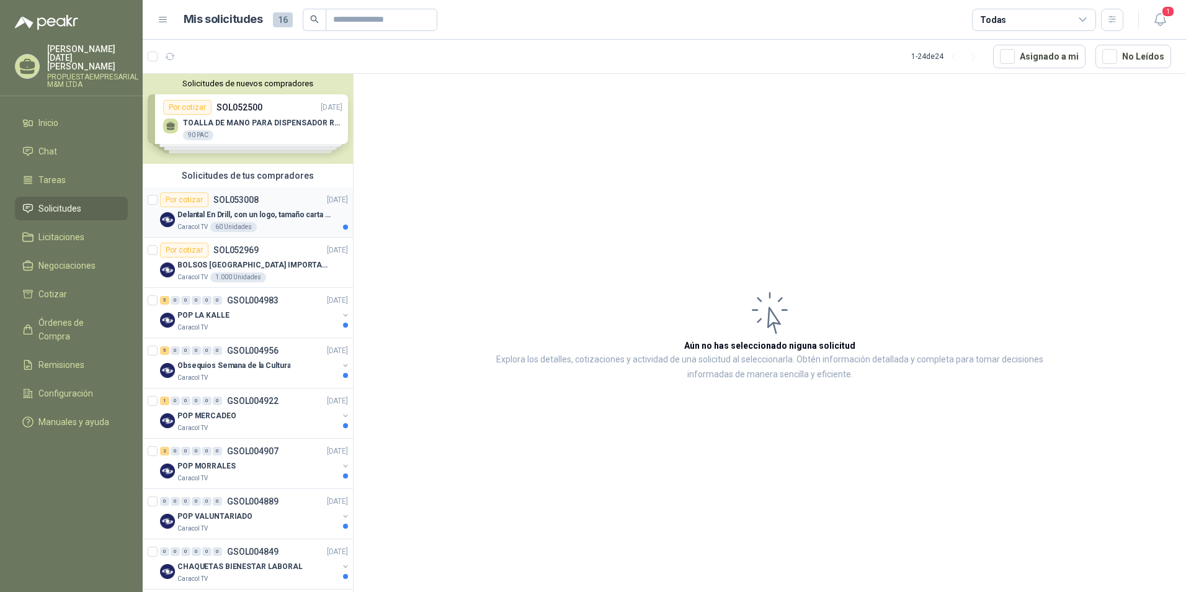 This screenshot has width=1186, height=592. What do you see at coordinates (71, 123) in the screenshot?
I see `a: Inicio` at bounding box center [71, 123].